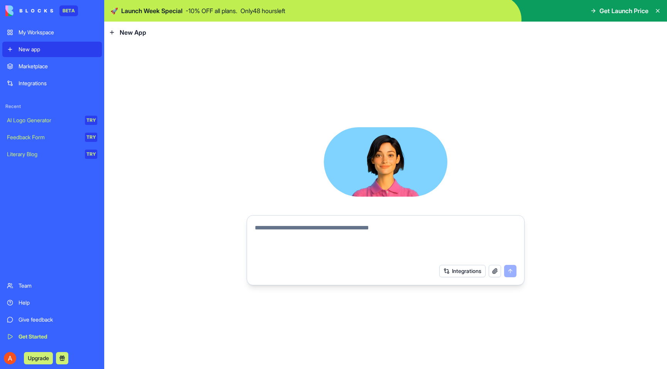  Describe the element at coordinates (43, 137) in the screenshot. I see `div: Feedback Form` at that location.